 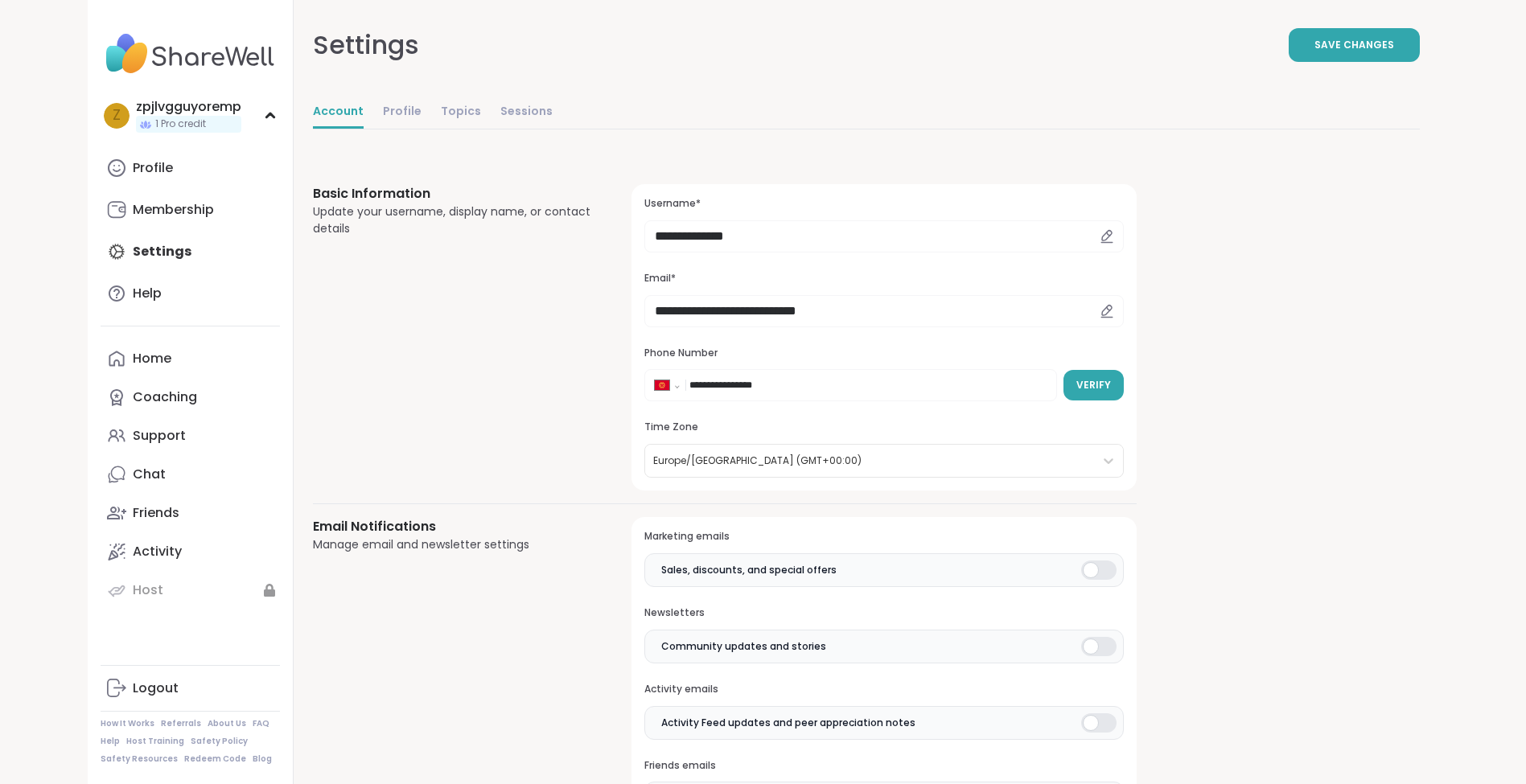 I want to click on a: Redeem Code, so click(x=215, y=759).